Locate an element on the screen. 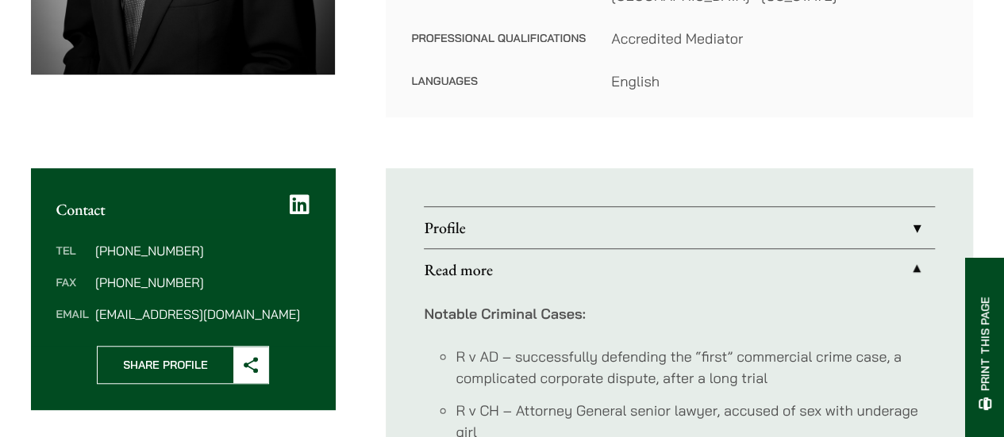 The height and width of the screenshot is (437, 1004). h2: Contact is located at coordinates (183, 210).